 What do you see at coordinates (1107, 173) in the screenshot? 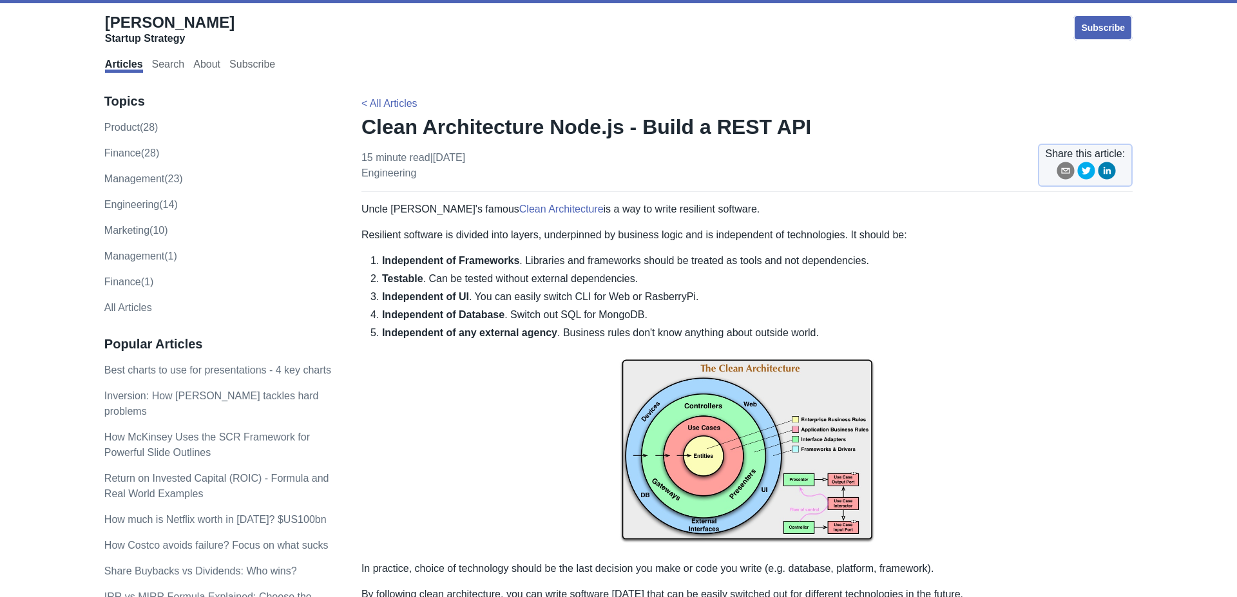
I see `button: linkedin` at bounding box center [1107, 173].